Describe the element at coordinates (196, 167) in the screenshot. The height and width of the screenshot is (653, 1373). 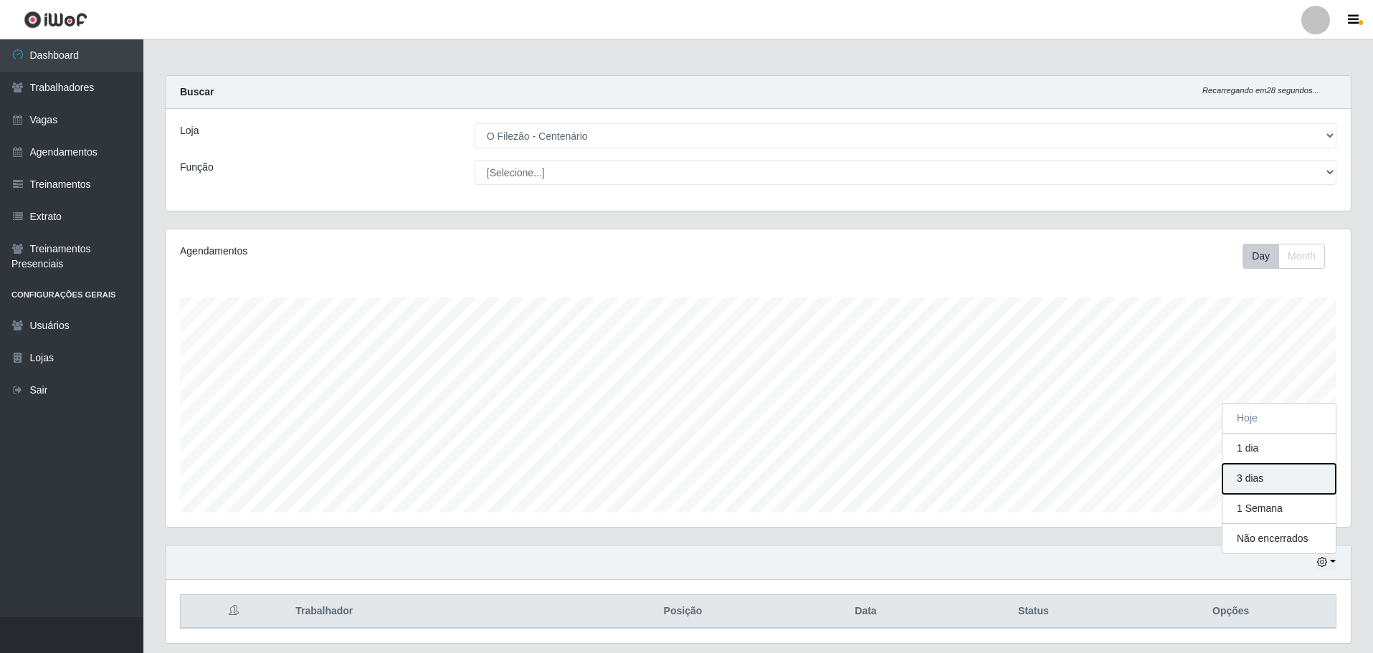
I see `label: Função` at that location.